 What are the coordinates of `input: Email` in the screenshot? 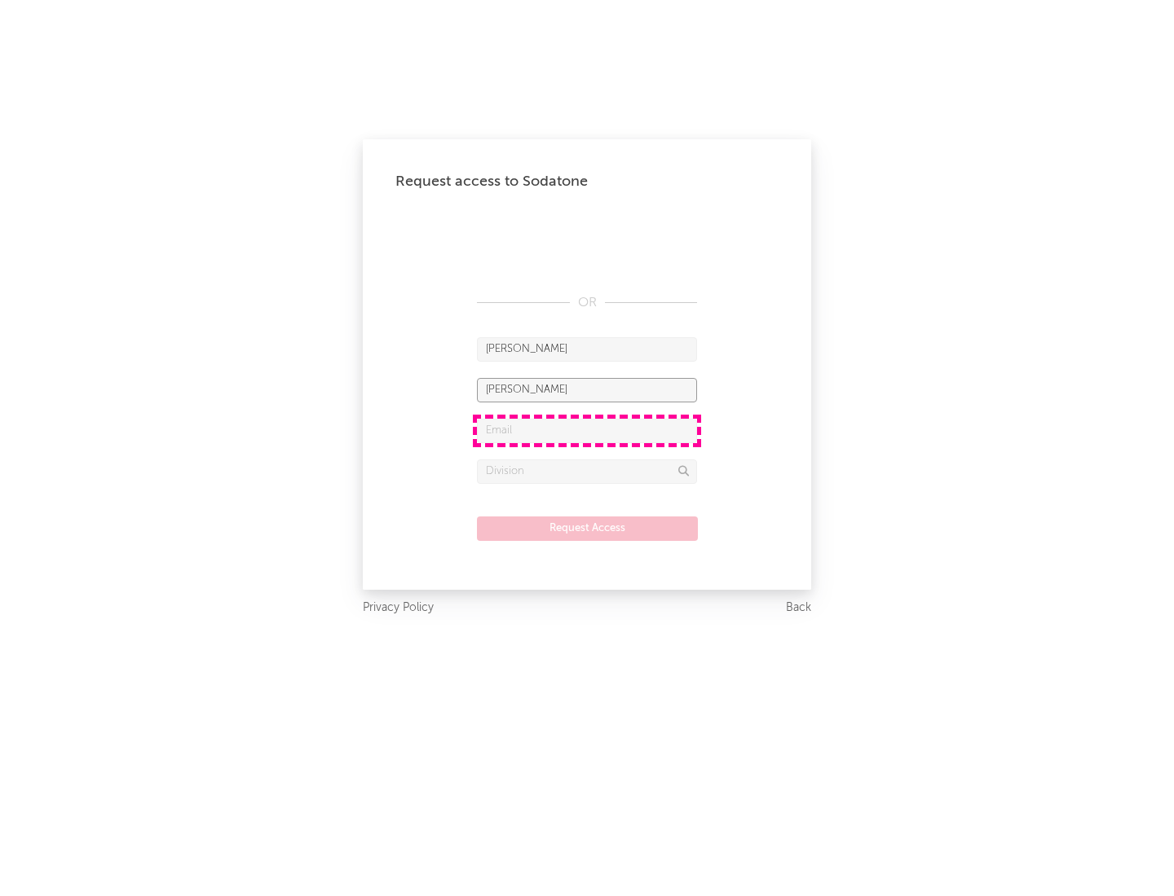 It's located at (587, 431).